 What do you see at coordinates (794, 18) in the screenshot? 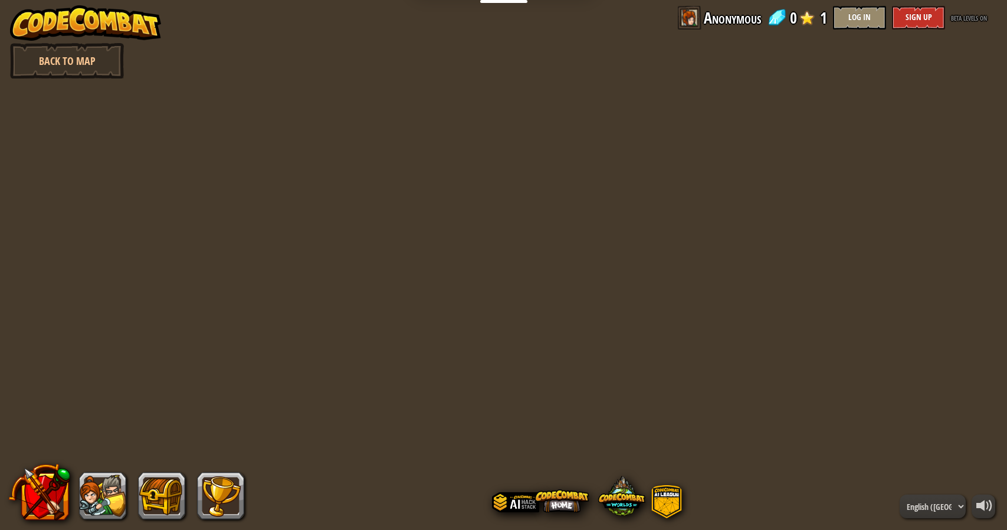
I see `span: 0` at bounding box center [794, 18].